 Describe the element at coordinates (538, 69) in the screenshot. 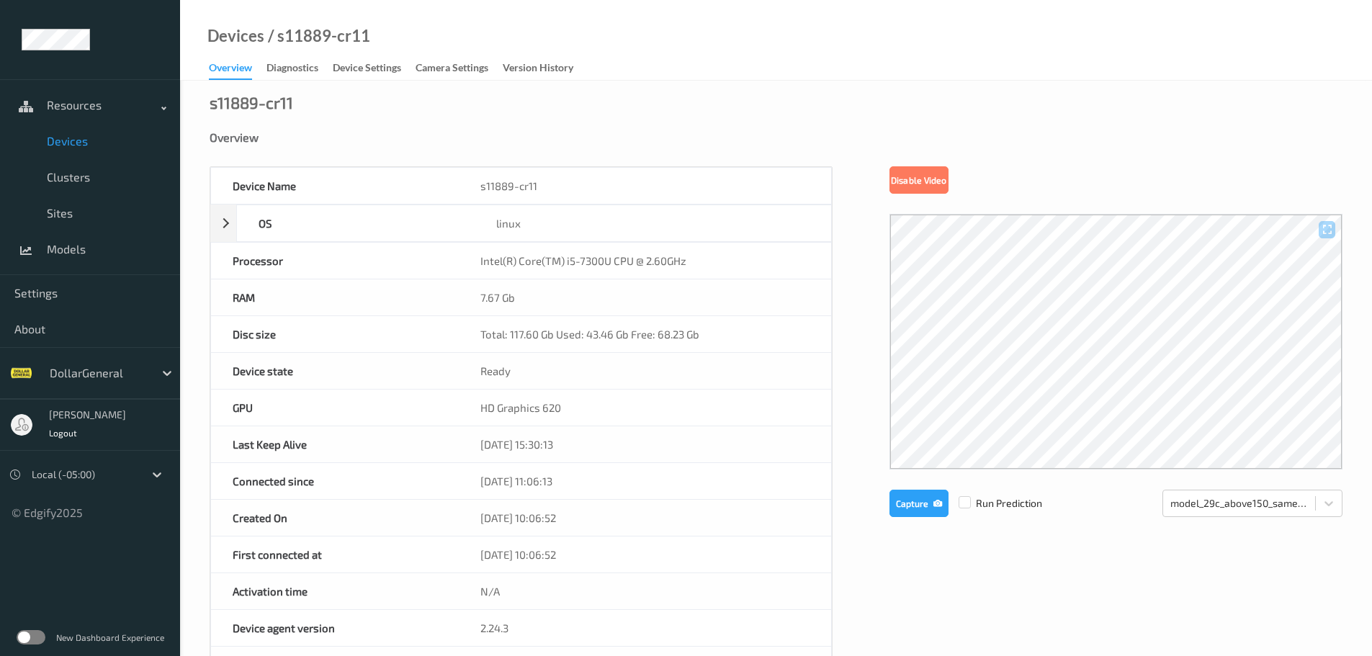

I see `div: Version History` at that location.